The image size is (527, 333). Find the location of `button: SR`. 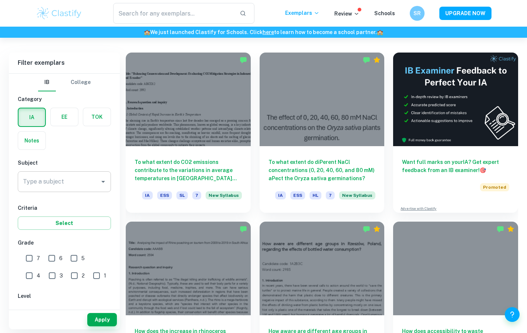

button: SR is located at coordinates (417, 13).